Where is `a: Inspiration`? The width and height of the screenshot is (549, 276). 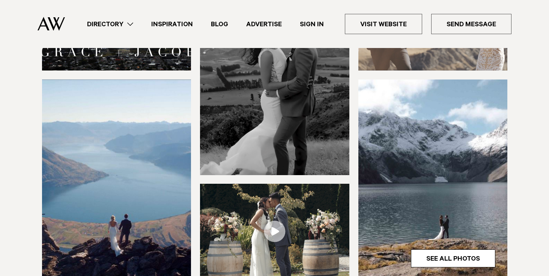 a: Inspiration is located at coordinates (172, 24).